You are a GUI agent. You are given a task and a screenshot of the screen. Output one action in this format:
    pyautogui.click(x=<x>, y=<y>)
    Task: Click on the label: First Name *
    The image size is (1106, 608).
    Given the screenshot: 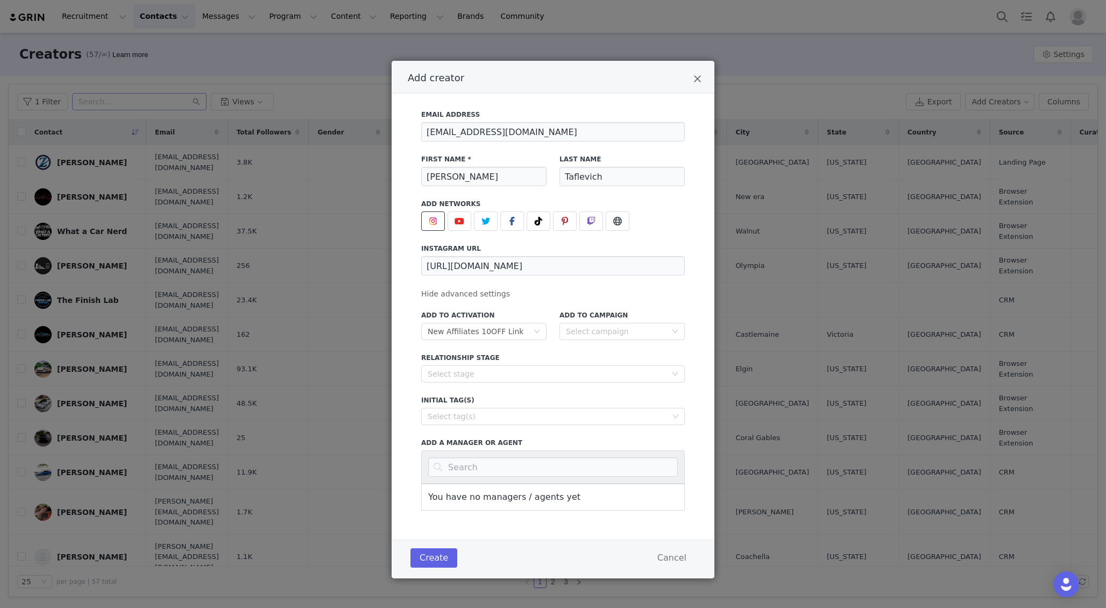 What is the action you would take?
    pyautogui.click(x=484, y=159)
    